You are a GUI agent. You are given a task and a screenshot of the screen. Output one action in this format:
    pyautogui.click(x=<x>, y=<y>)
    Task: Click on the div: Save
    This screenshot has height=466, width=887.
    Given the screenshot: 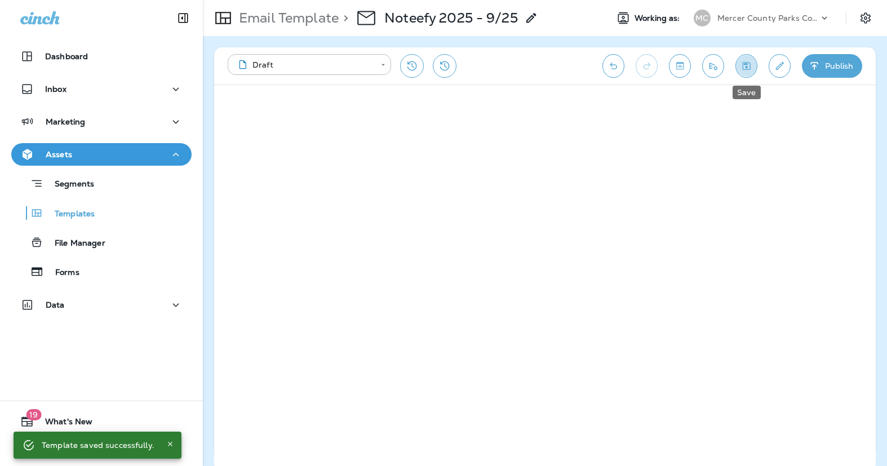 What is the action you would take?
    pyautogui.click(x=747, y=92)
    